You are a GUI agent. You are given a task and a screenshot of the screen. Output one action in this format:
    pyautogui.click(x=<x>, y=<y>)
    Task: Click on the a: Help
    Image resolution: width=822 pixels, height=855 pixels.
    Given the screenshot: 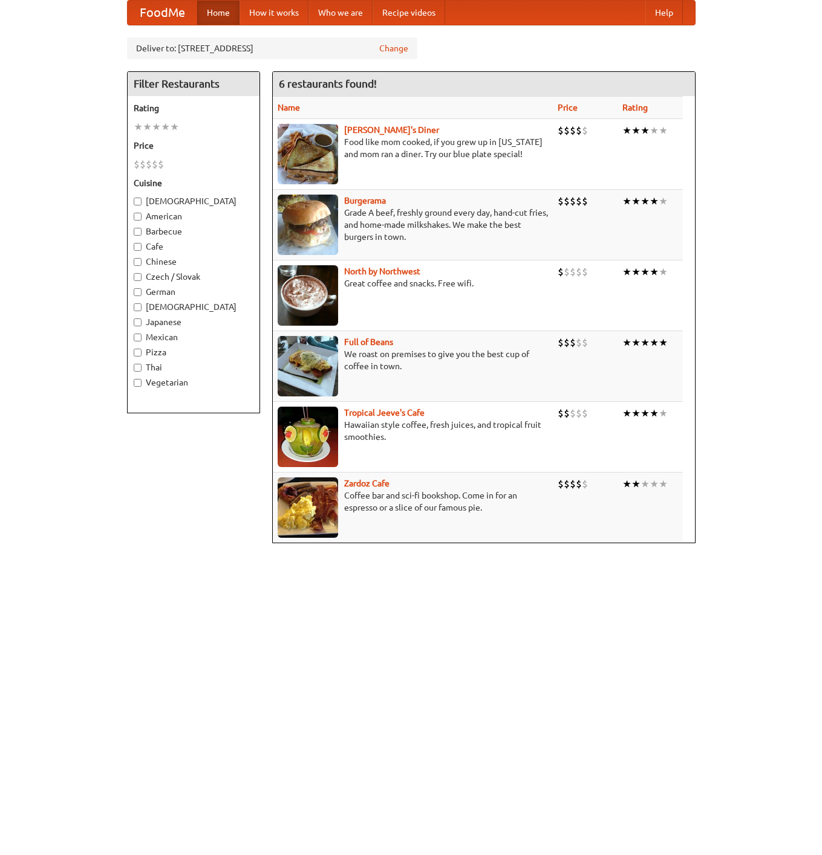 What is the action you would take?
    pyautogui.click(x=664, y=13)
    